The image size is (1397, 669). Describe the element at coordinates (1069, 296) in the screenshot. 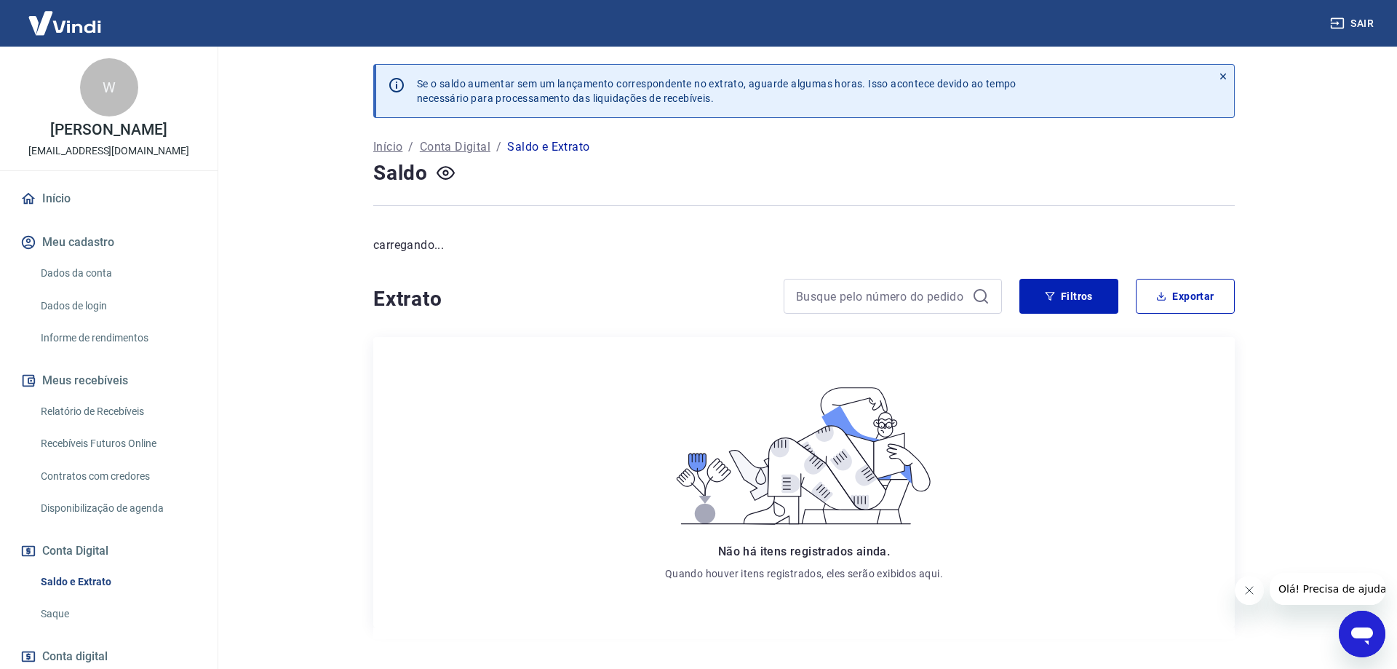

I see `button: Filtros` at that location.